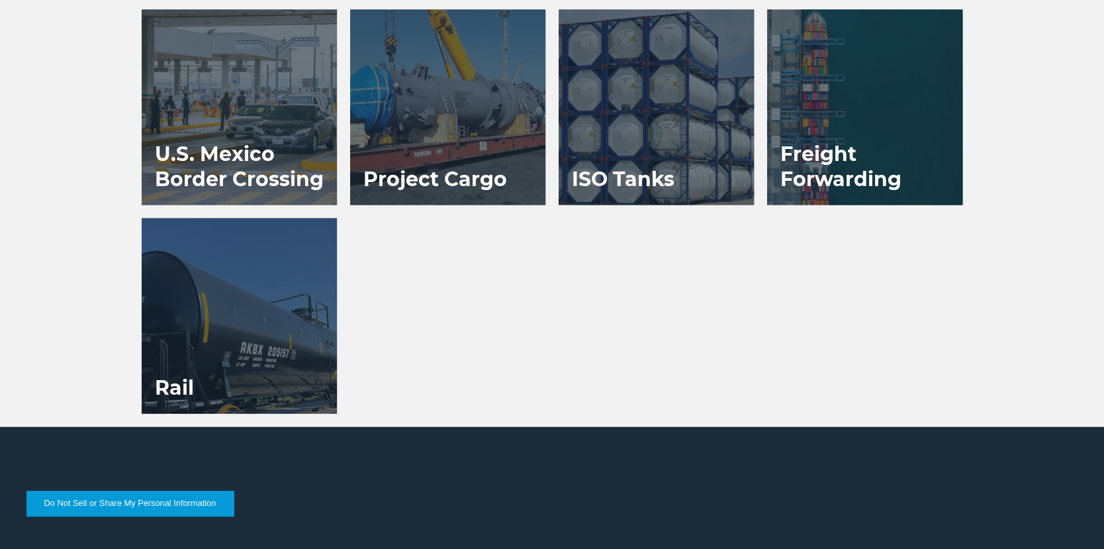 This screenshot has height=549, width=1104. Describe the element at coordinates (435, 179) in the screenshot. I see `h3: Project Cargo` at that location.